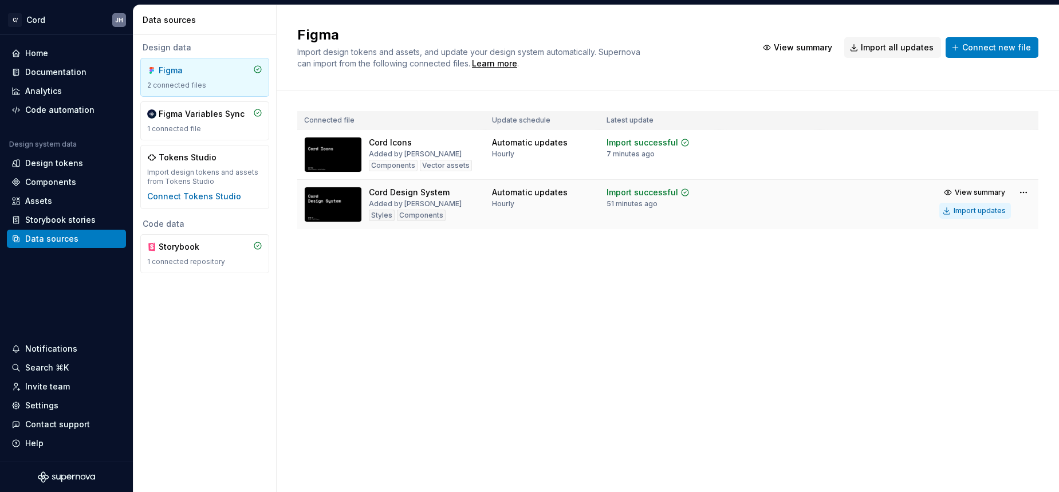 The height and width of the screenshot is (492, 1059). I want to click on div: Invite team, so click(48, 387).